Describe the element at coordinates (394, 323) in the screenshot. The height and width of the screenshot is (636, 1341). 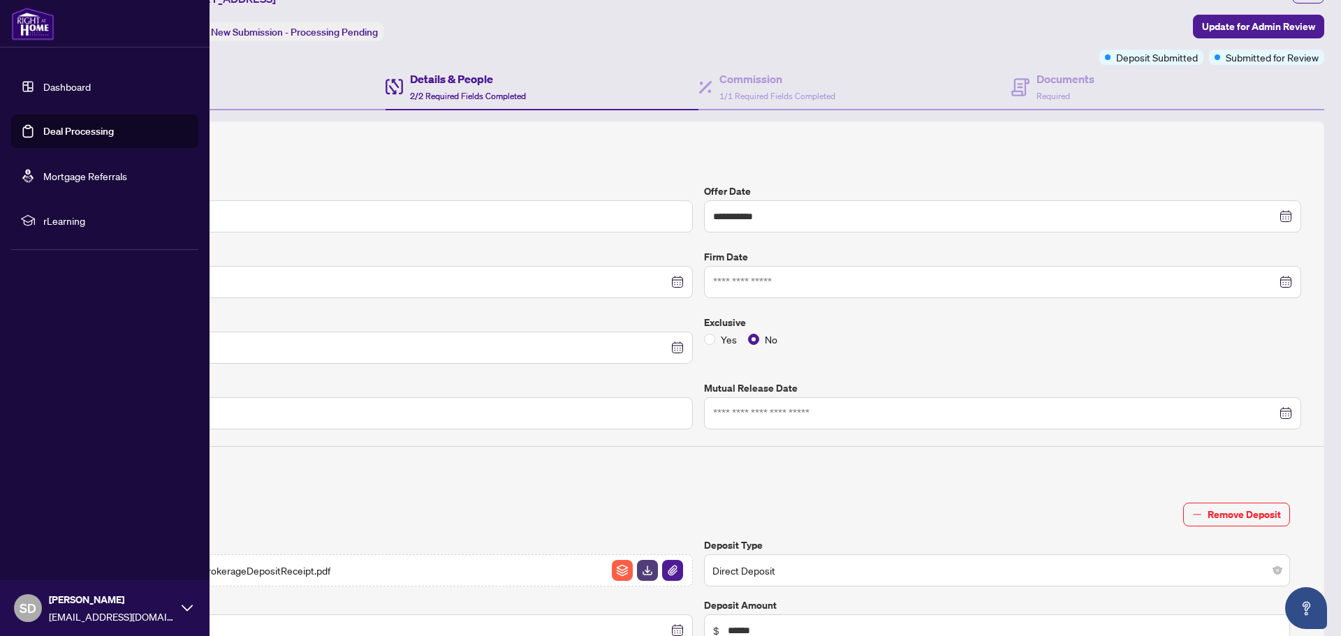
I see `label: Conditional Date` at that location.